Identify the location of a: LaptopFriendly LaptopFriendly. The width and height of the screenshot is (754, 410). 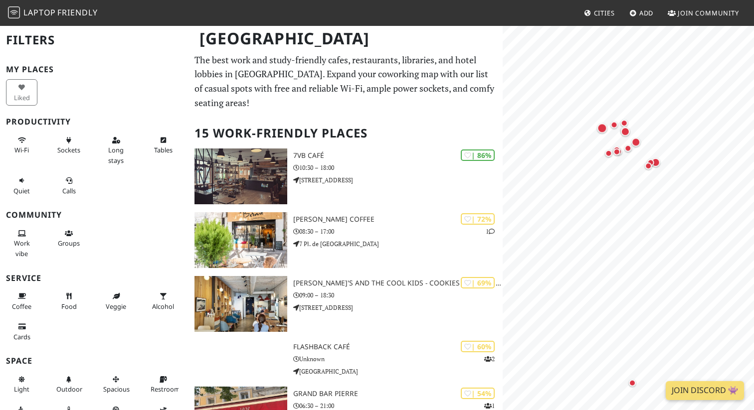
(53, 13).